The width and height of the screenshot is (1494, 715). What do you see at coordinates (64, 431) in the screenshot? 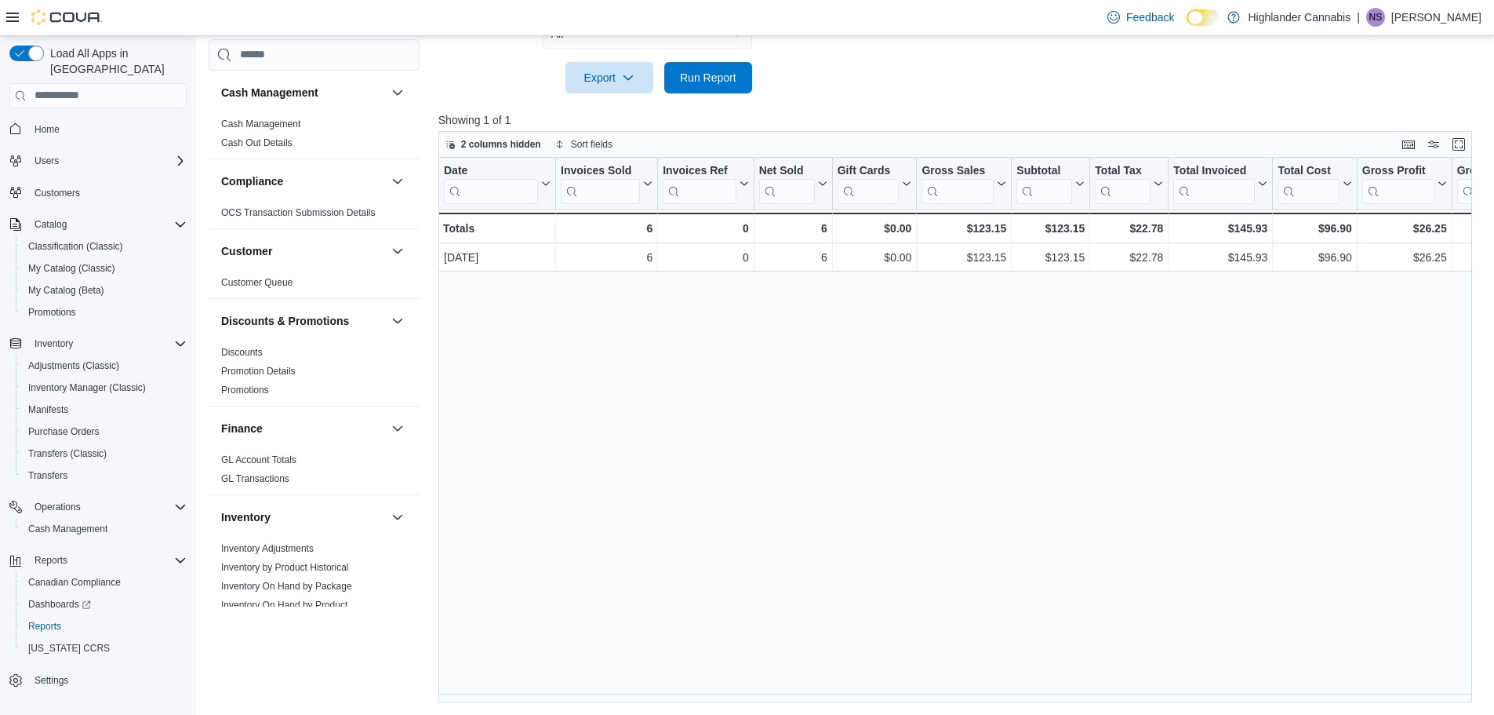
I see `a: Purchase Orders` at bounding box center [64, 431].